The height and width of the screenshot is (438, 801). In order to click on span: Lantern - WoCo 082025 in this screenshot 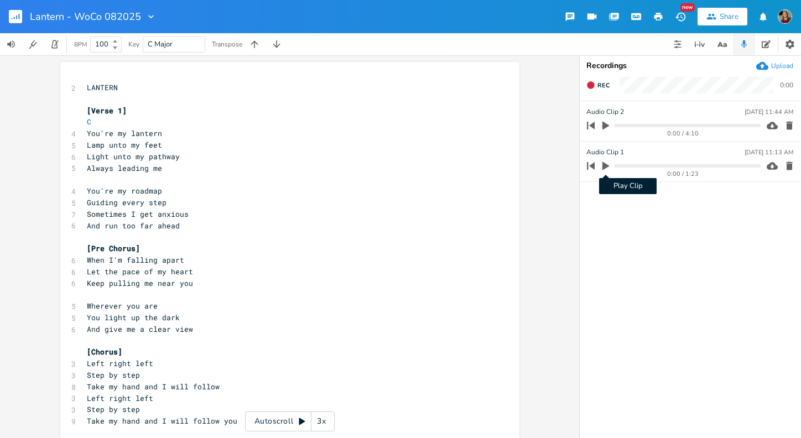, I will do `click(85, 17)`.